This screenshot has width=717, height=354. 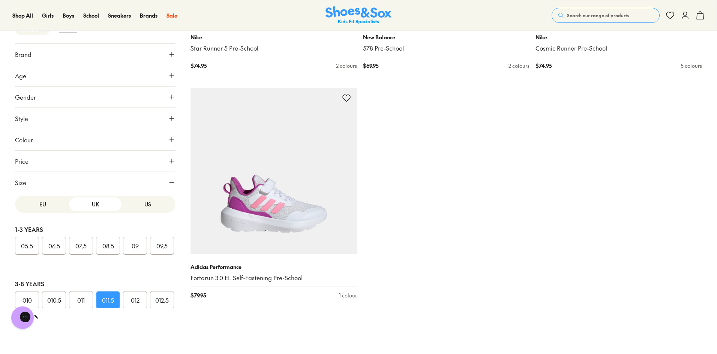 What do you see at coordinates (48, 15) in the screenshot?
I see `span: Girls` at bounding box center [48, 15].